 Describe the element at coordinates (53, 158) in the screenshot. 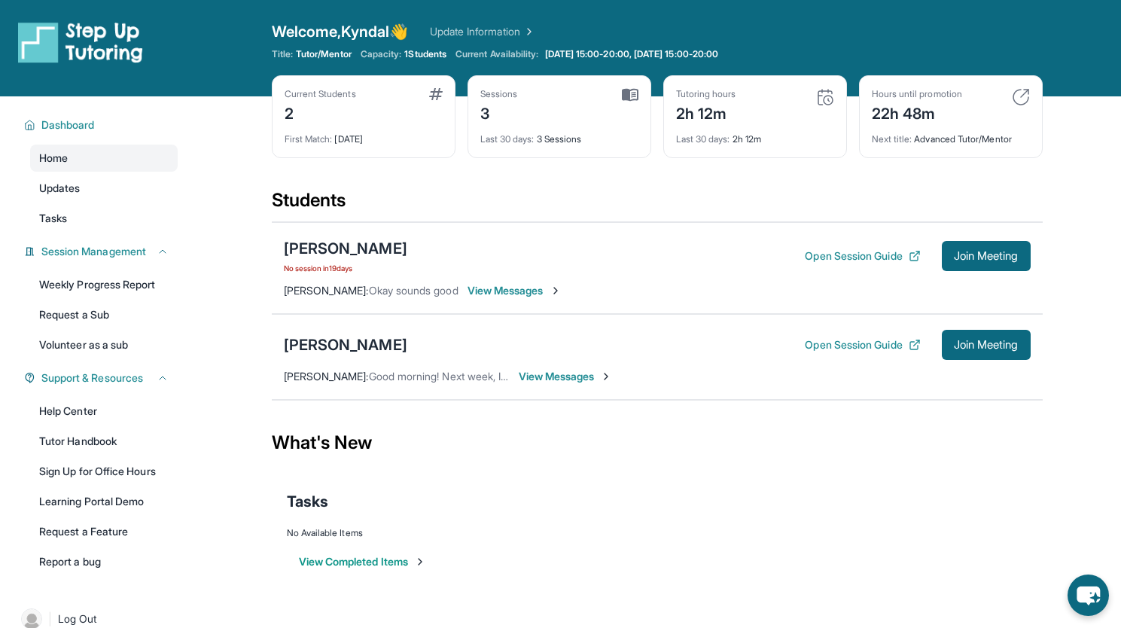

I see `span: Home` at that location.